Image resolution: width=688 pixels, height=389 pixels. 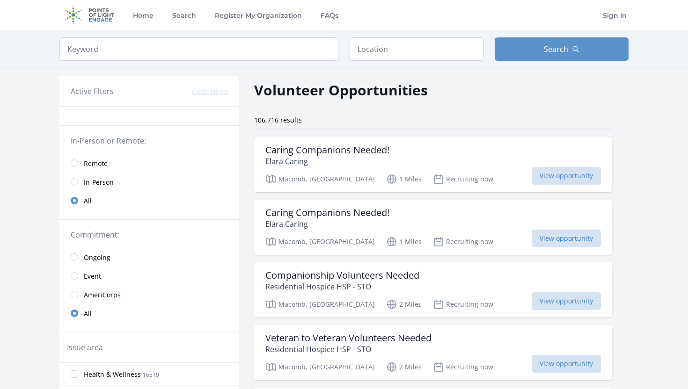 I want to click on a: Event, so click(x=149, y=276).